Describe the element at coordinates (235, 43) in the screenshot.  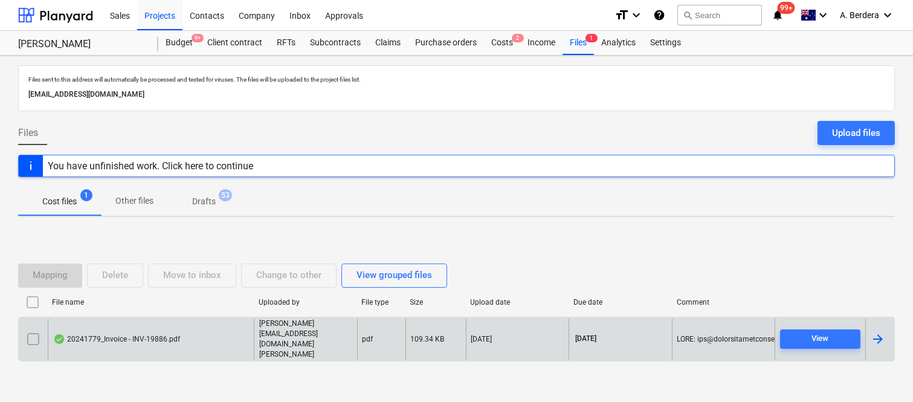
I see `a: Client contract` at that location.